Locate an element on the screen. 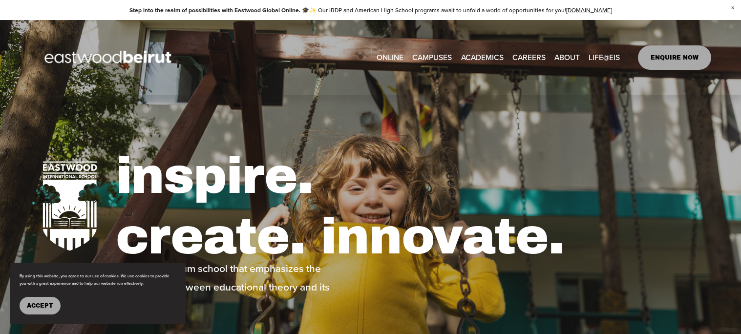  img: EastwoodIS Global Site is located at coordinates (109, 58).